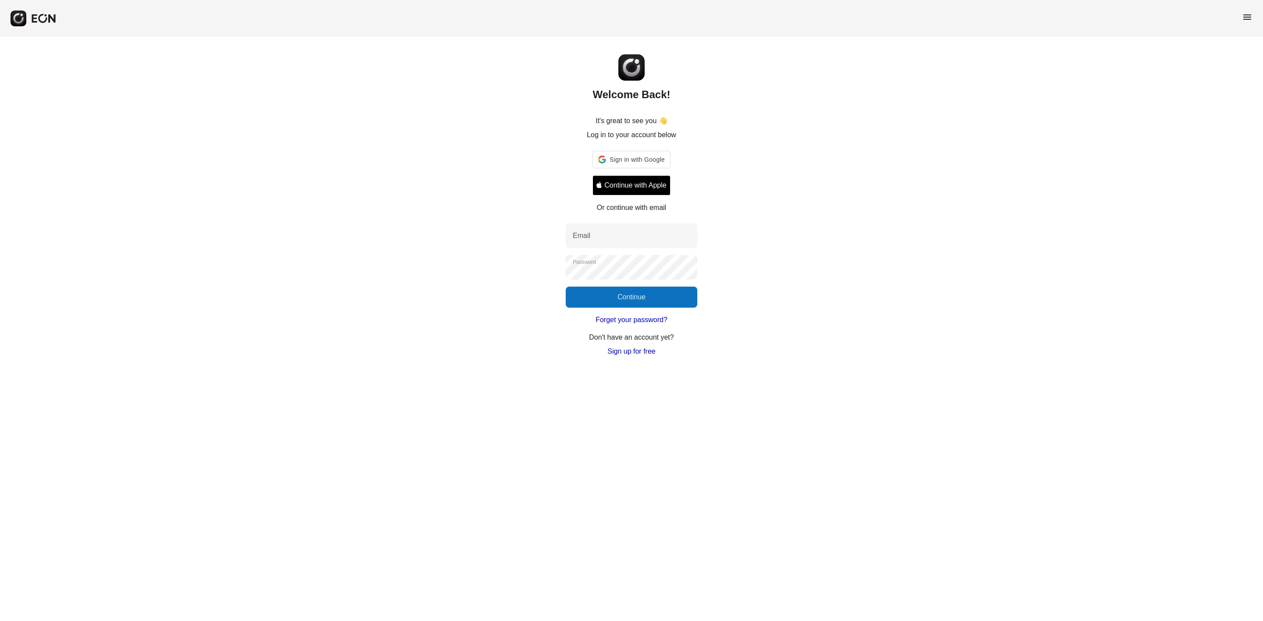  I want to click on button: Signin with apple ID, so click(631, 185).